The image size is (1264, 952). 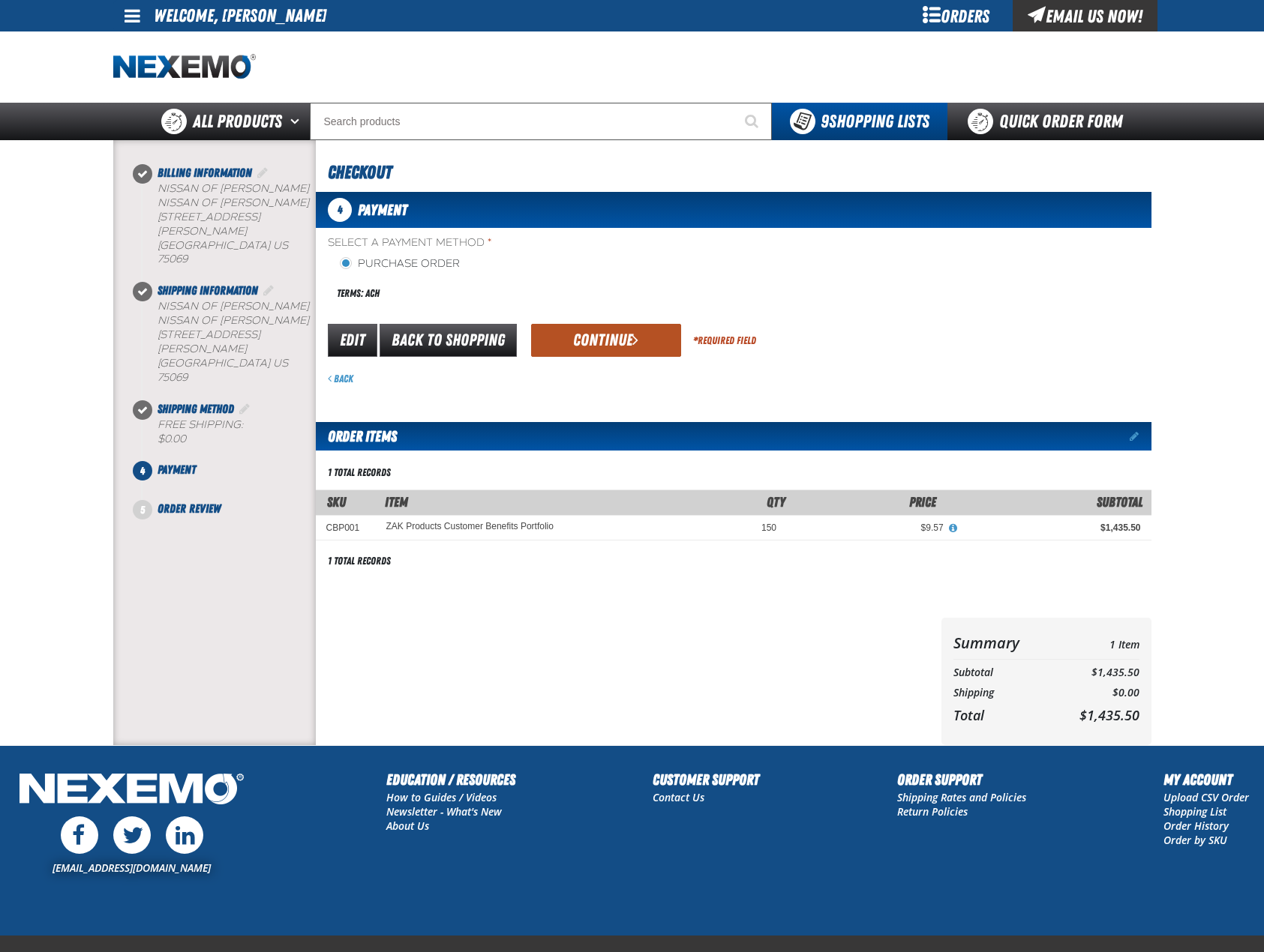 What do you see at coordinates (408, 825) in the screenshot?
I see `a: About Us` at bounding box center [408, 825].